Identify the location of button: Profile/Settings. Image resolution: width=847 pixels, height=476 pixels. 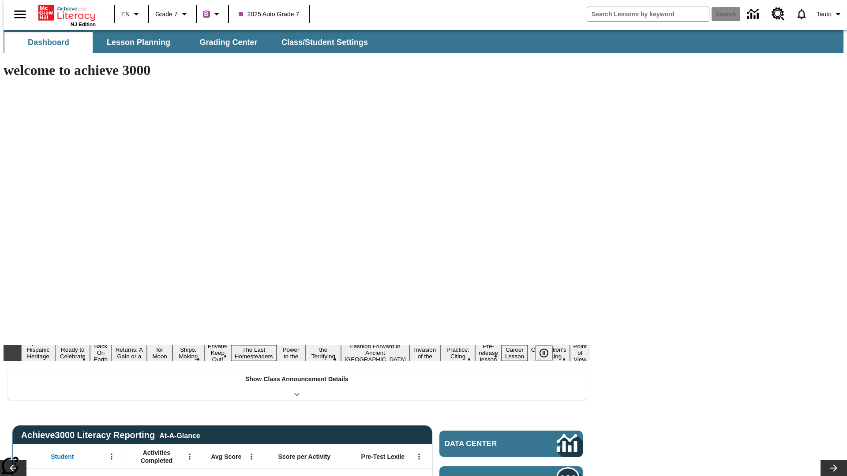
(829, 14).